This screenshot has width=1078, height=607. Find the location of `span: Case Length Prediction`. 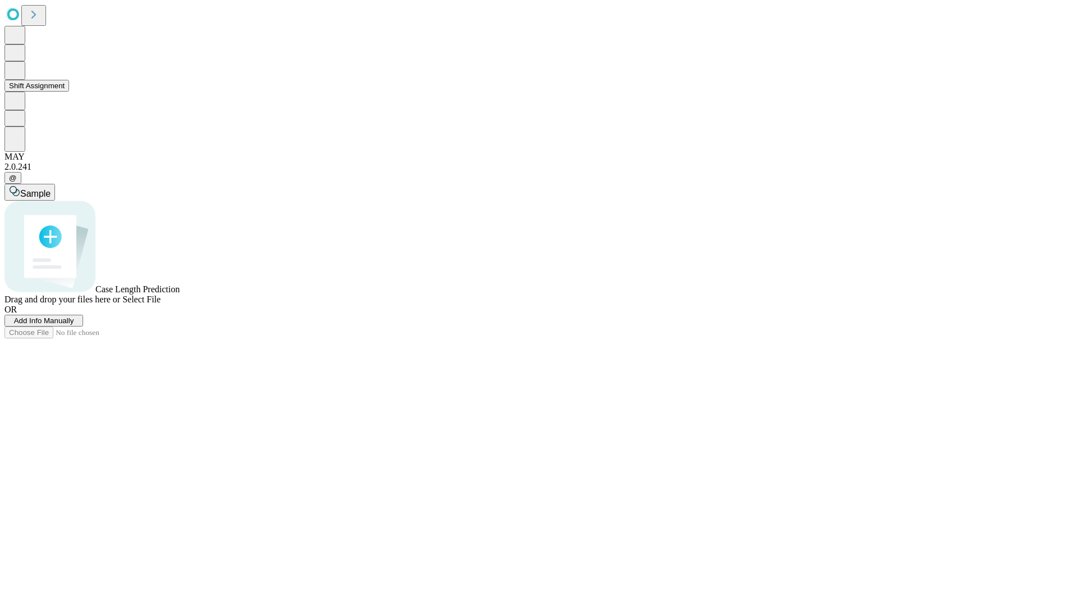

span: Case Length Prediction is located at coordinates (138, 289).